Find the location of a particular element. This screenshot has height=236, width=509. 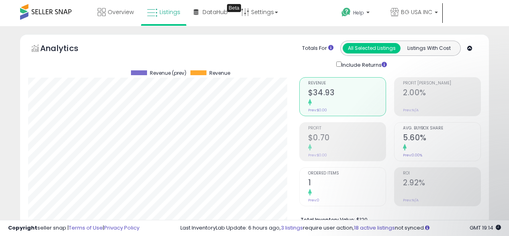

a: Terms of Use is located at coordinates (86, 227).